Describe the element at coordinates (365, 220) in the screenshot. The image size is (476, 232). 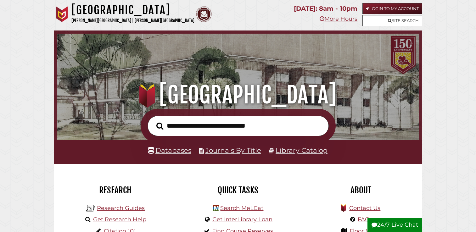
I see `a: FAQs` at that location.